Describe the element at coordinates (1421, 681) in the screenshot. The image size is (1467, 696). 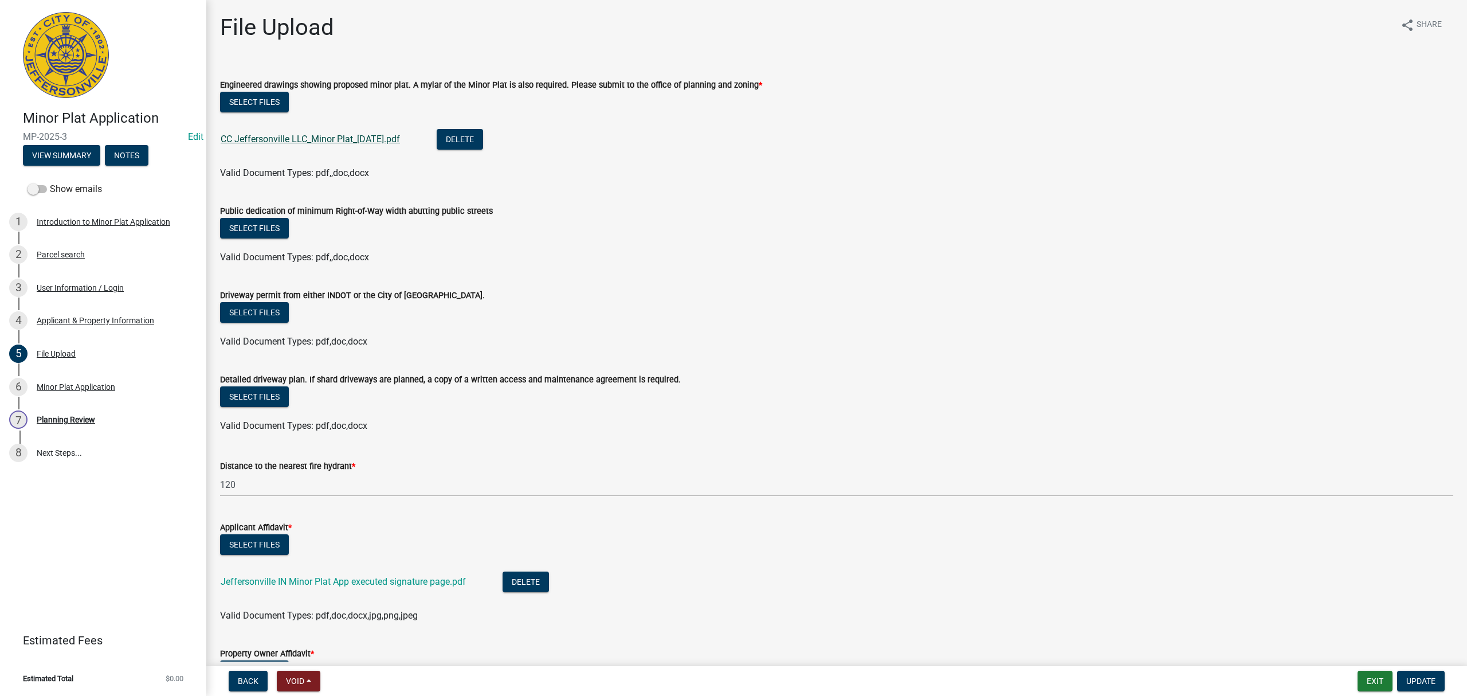
I see `button: Update` at that location.